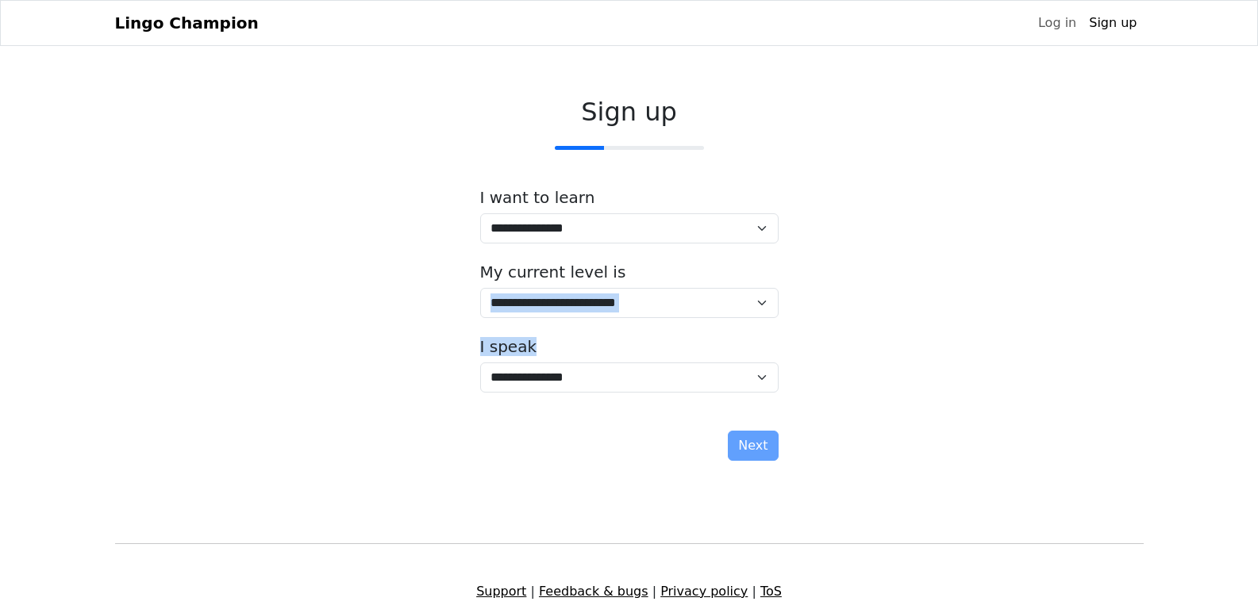  What do you see at coordinates (501, 591) in the screenshot?
I see `a: Support` at bounding box center [501, 591].